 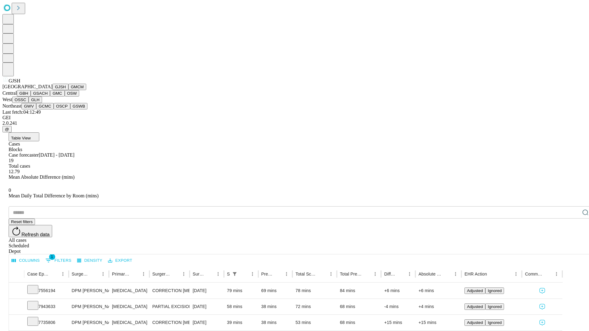 I want to click on div: Difference, so click(x=390, y=274).